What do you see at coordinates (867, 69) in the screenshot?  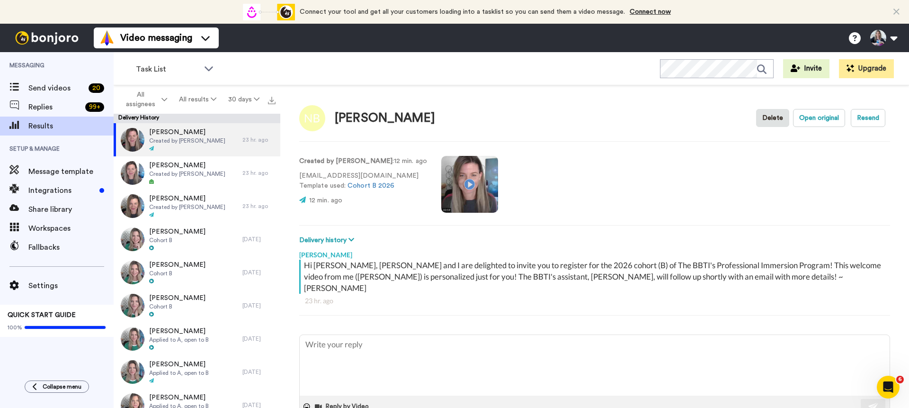 I see `button: Upgrade` at bounding box center [867, 69].